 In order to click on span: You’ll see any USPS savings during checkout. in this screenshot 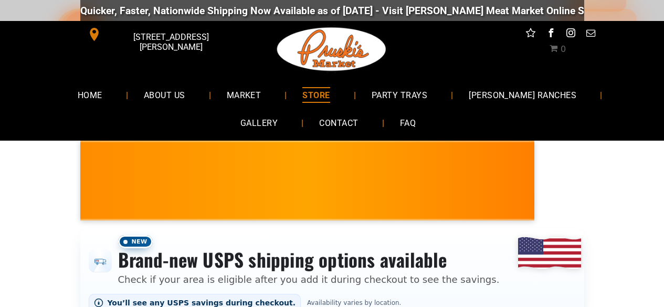, I will do `click(202, 303)`.